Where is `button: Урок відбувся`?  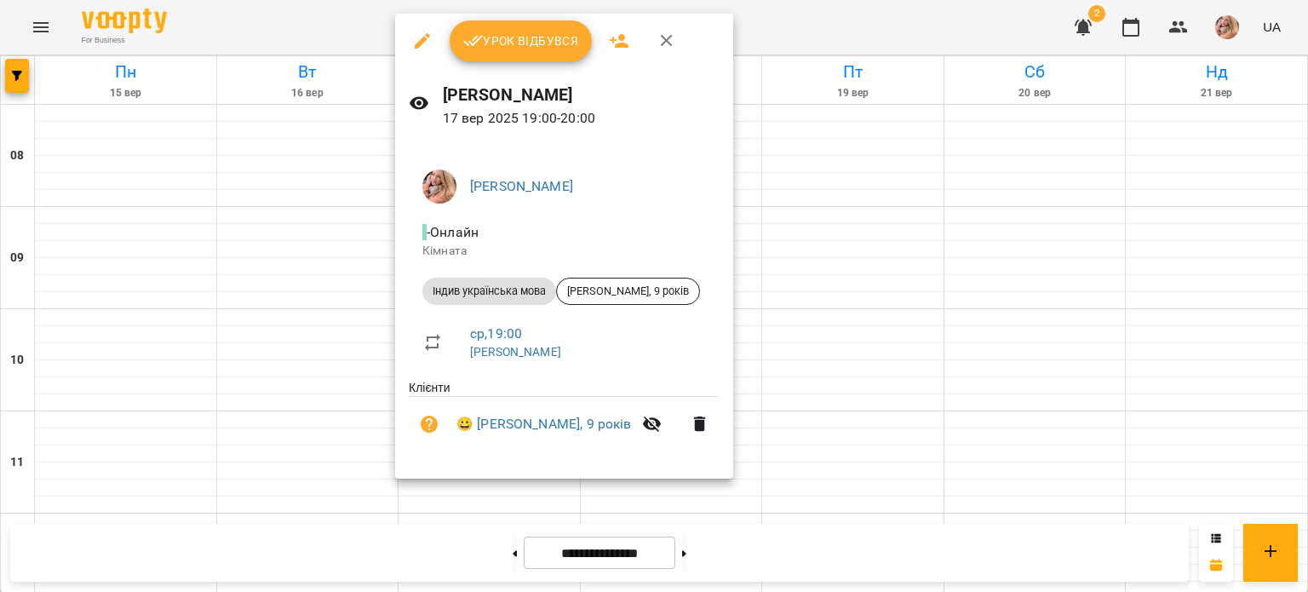
button: Урок відбувся is located at coordinates (521, 41).